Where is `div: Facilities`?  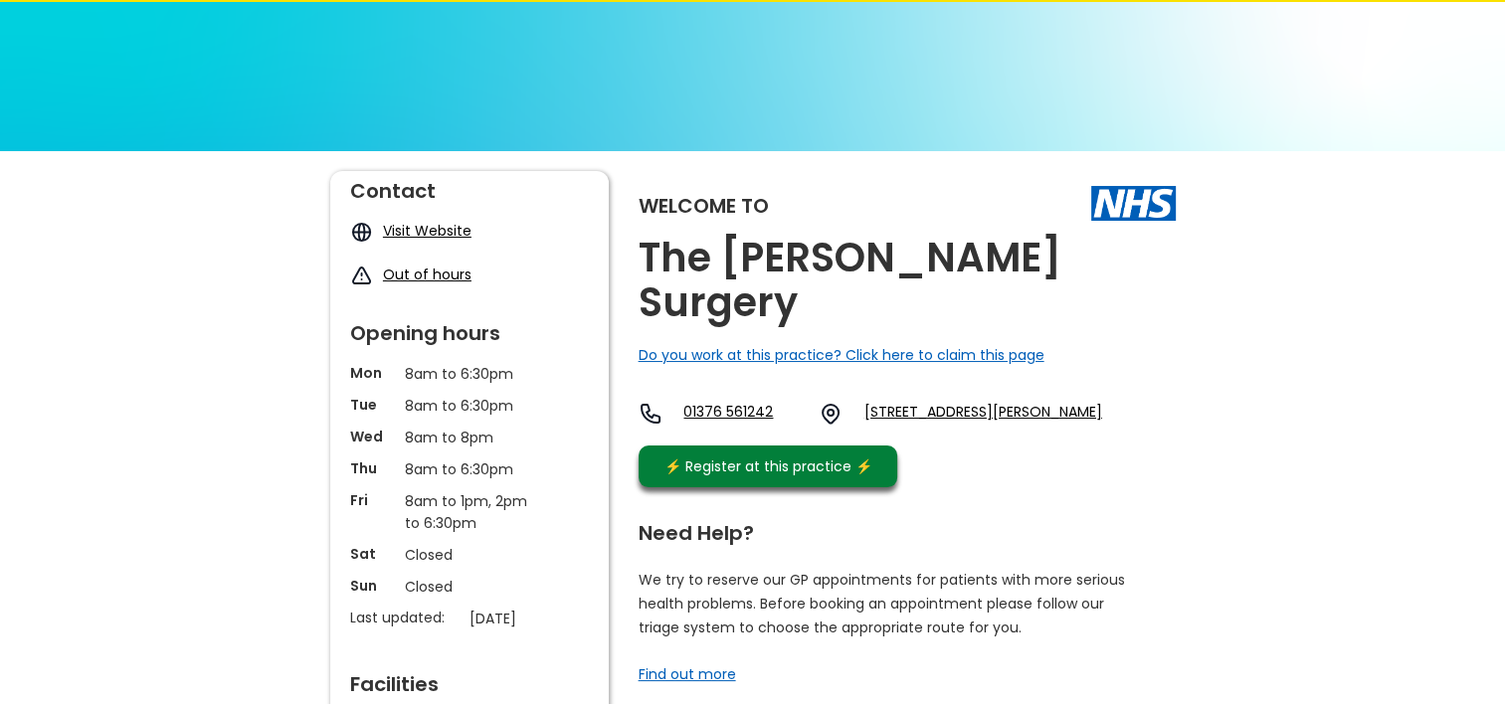
div: Facilities is located at coordinates (470, 680).